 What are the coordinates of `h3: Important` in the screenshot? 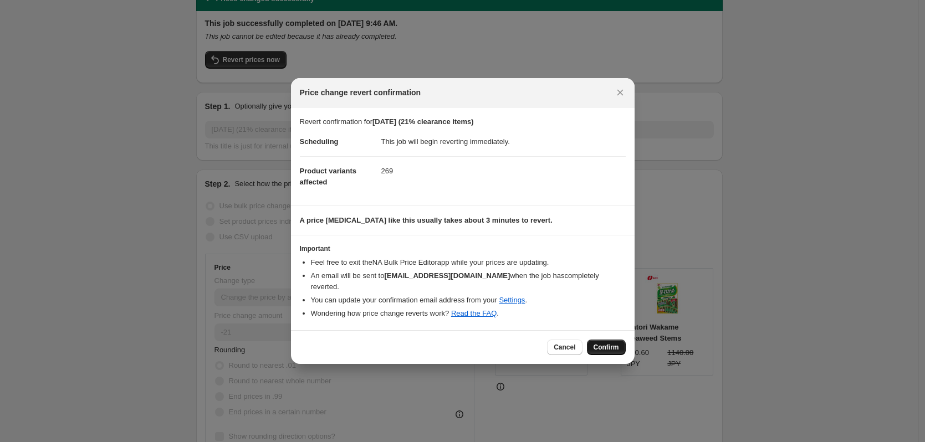 It's located at (463, 249).